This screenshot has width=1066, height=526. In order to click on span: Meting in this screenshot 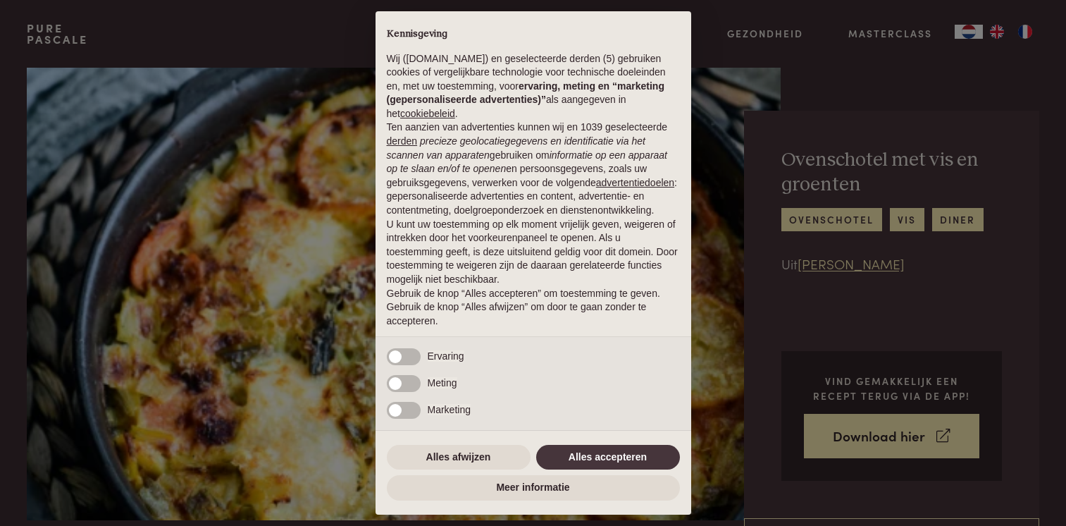, I will do `click(443, 383)`.